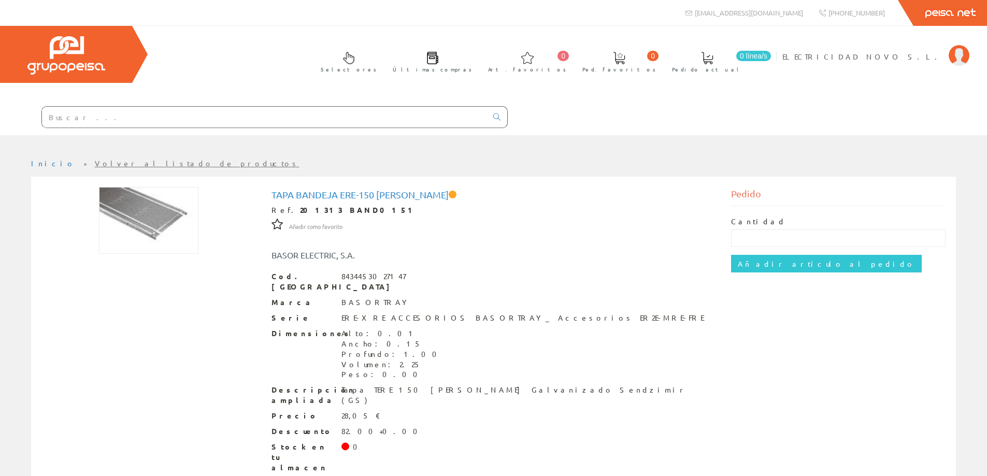 Image resolution: width=987 pixels, height=476 pixels. Describe the element at coordinates (392, 365) in the screenshot. I see `div: Volumen: 2.25` at that location.